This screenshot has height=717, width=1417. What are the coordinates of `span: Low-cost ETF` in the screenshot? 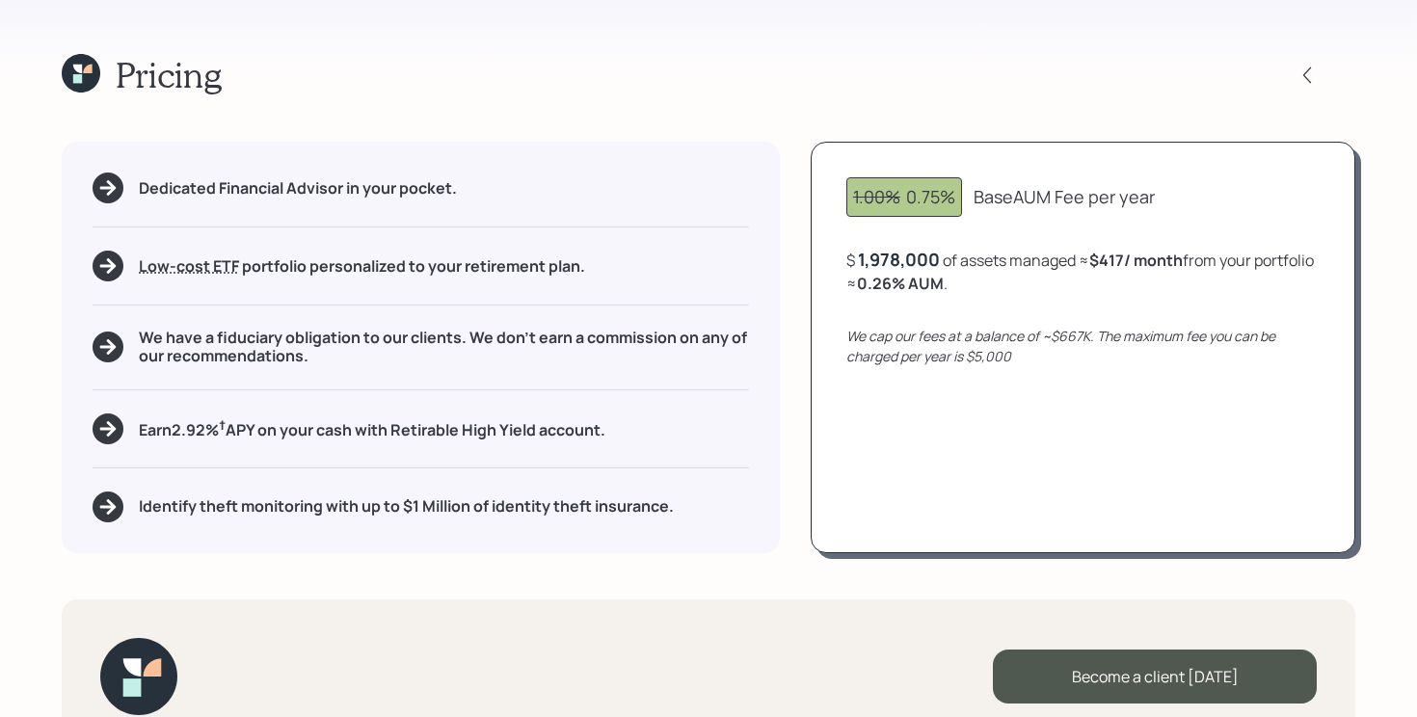 It's located at (189, 266).